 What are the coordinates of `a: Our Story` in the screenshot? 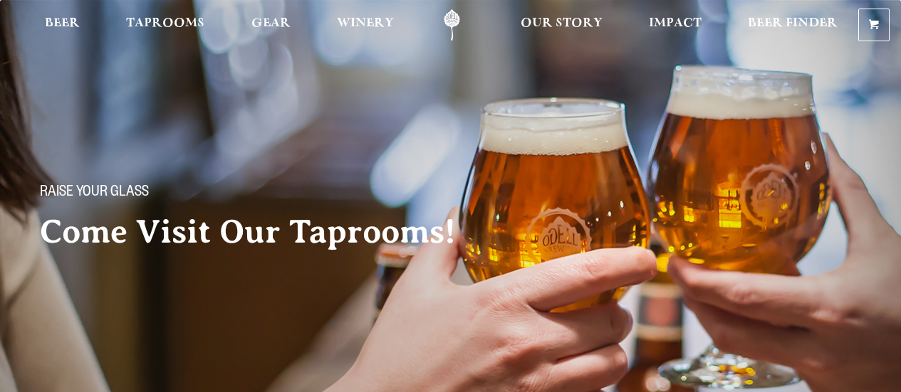 It's located at (561, 25).